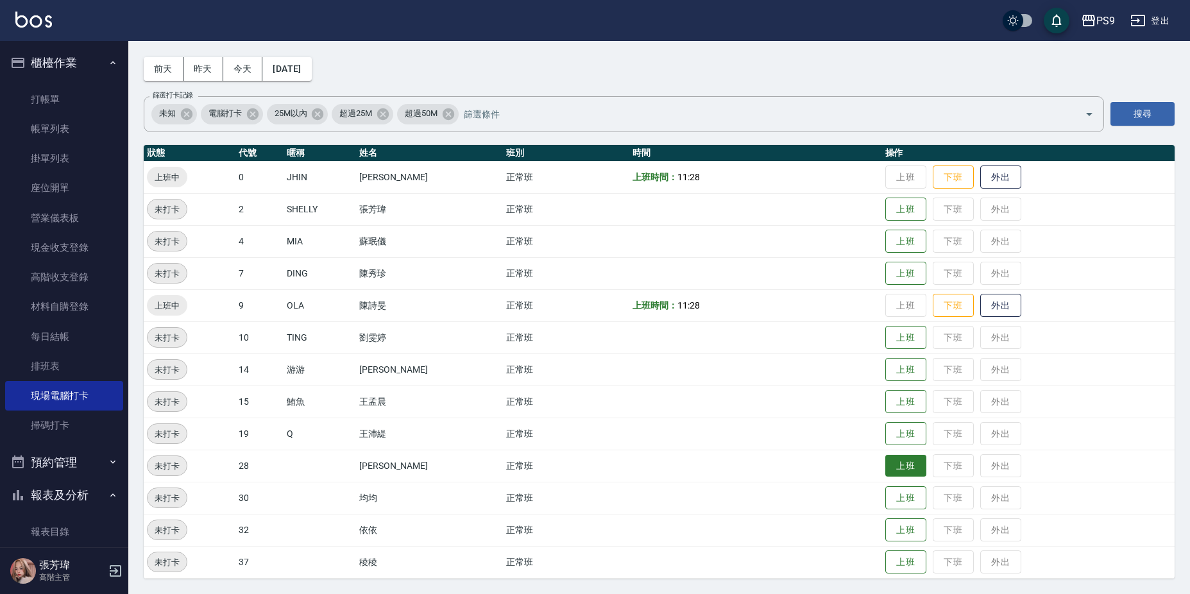 This screenshot has height=594, width=1190. I want to click on td: 30, so click(259, 498).